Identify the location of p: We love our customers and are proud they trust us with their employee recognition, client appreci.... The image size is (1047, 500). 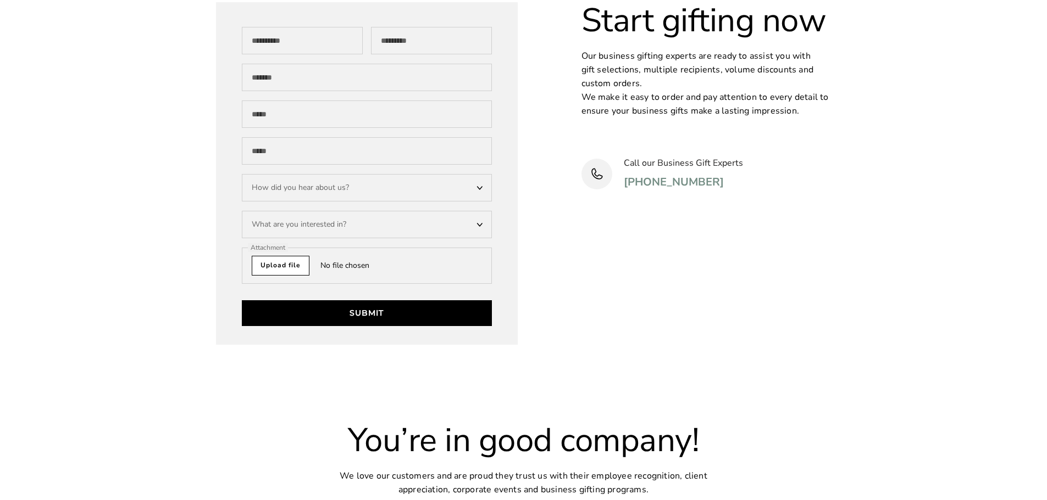
(524, 483).